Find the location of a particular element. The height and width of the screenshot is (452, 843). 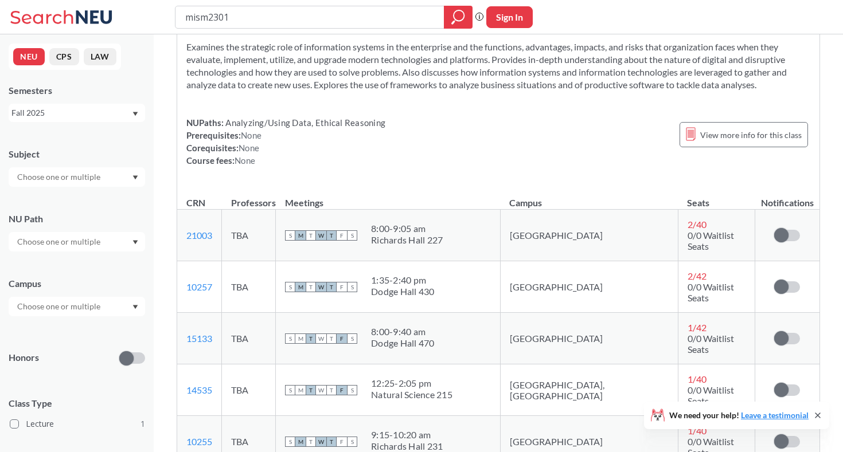

div: Subject is located at coordinates (77, 154).